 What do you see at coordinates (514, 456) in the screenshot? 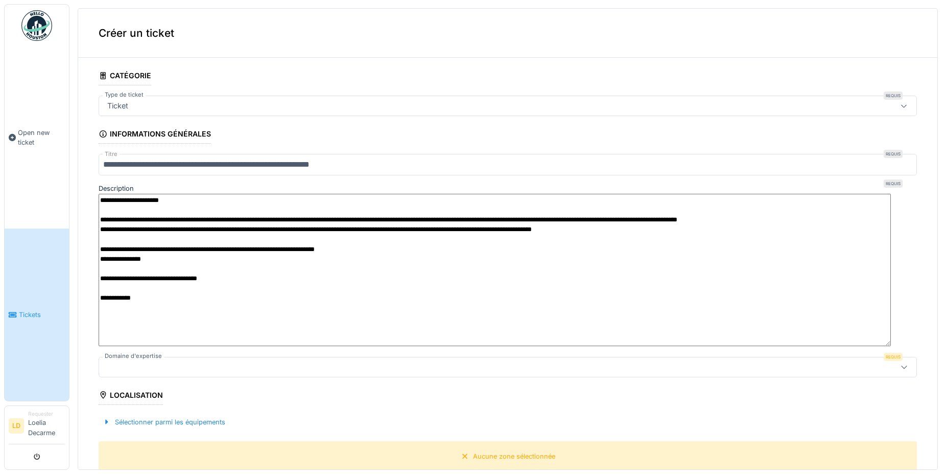
I see `div: Aucune zone sélectionnée` at bounding box center [514, 456].